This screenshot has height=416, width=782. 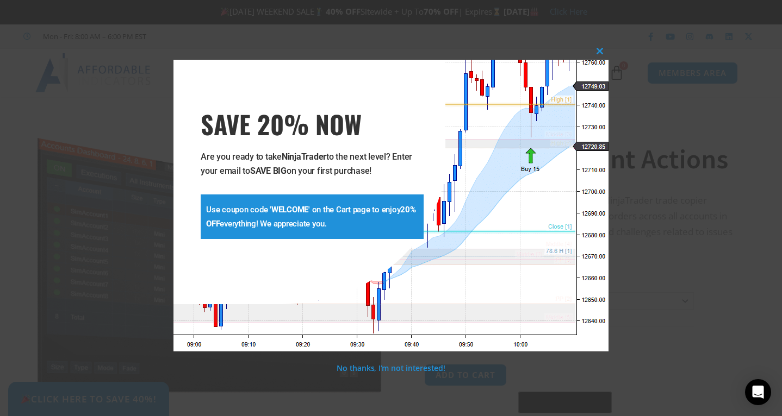 What do you see at coordinates (290, 210) in the screenshot?
I see `strong: WELCOME` at bounding box center [290, 210].